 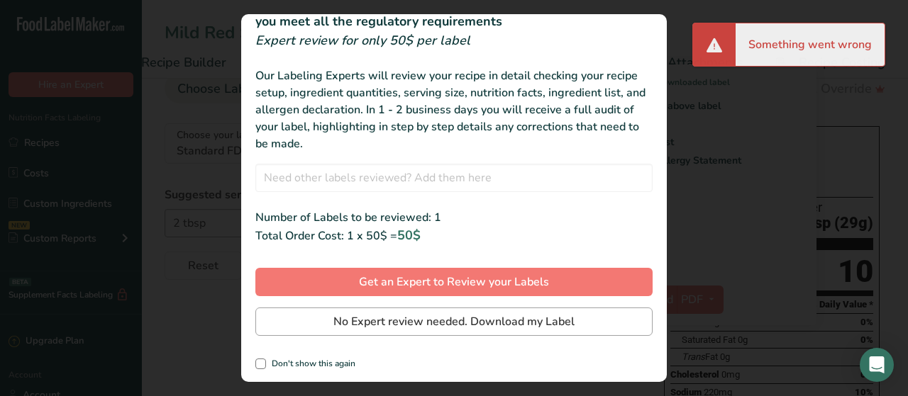 What do you see at coordinates (454, 40) in the screenshot?
I see `div: Expert review for only 50$ per label` at bounding box center [454, 40].